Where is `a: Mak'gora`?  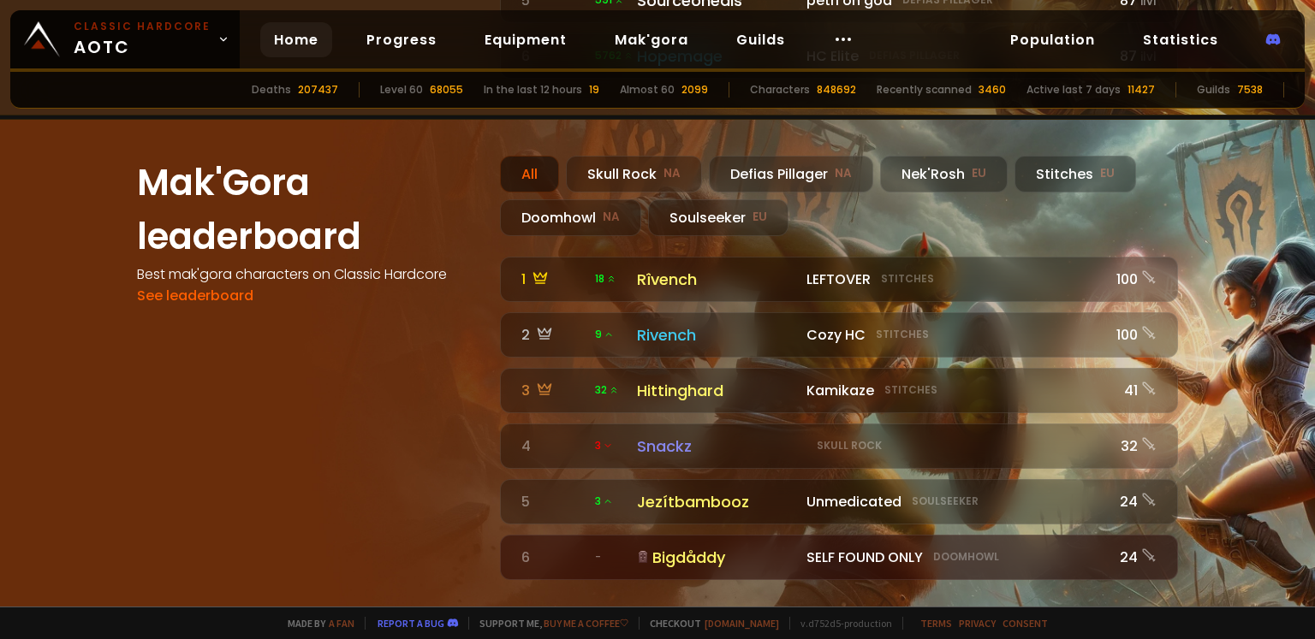 a: Mak'gora is located at coordinates (651, 39).